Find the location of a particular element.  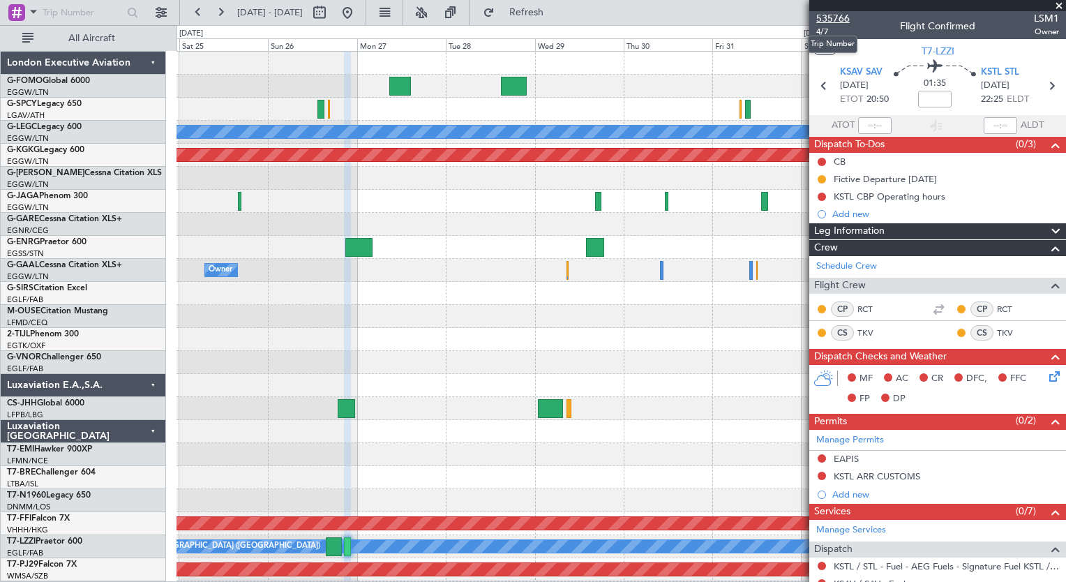

span: (0/2) is located at coordinates (1026, 420).